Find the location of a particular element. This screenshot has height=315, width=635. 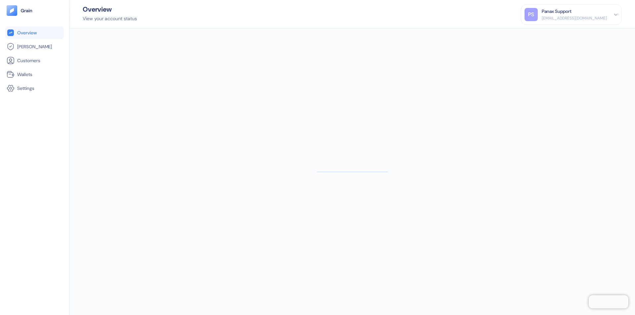

a: Customers is located at coordinates (34, 61).